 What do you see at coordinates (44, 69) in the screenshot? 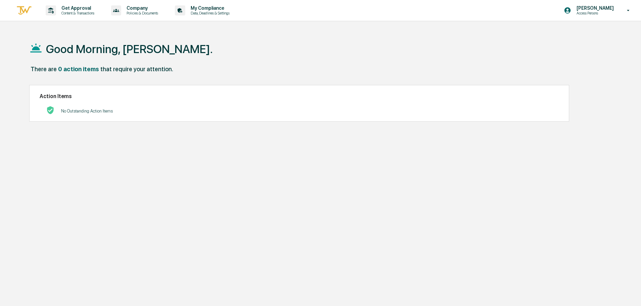
I see `div: There are` at bounding box center [44, 69].